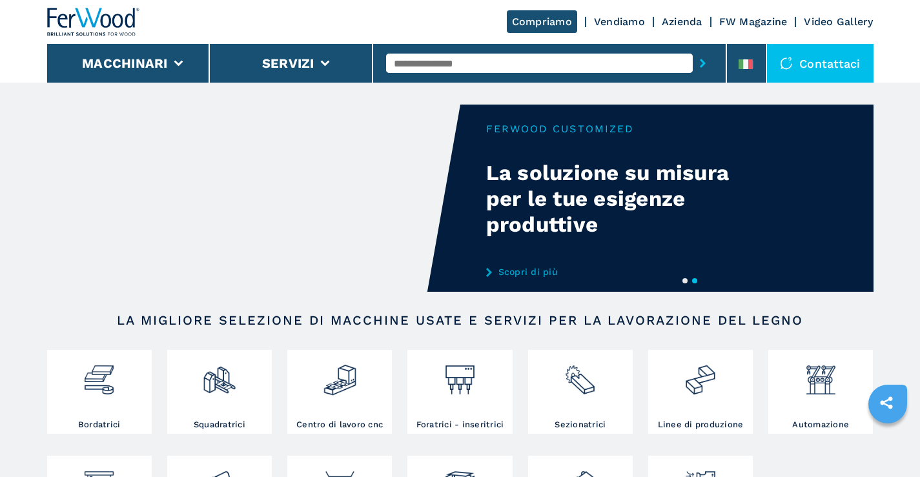 The width and height of the screenshot is (920, 477). Describe the element at coordinates (613, 272) in the screenshot. I see `a: Scopri di più` at that location.